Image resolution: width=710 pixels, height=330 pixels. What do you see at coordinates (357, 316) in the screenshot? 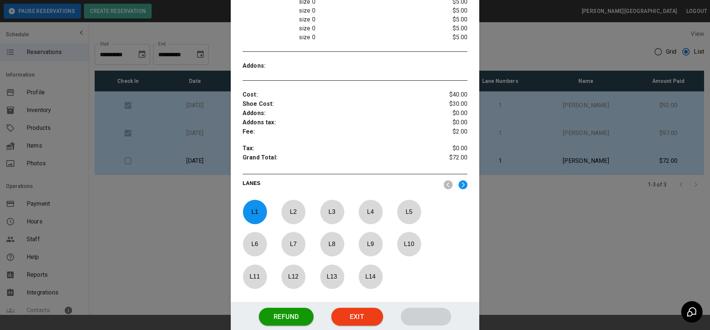
I see `button: Exit` at bounding box center [357, 316].